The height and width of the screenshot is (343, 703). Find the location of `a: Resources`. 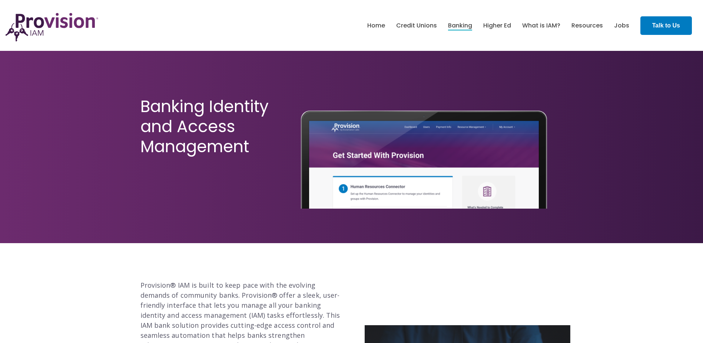

a: Resources is located at coordinates (587, 26).